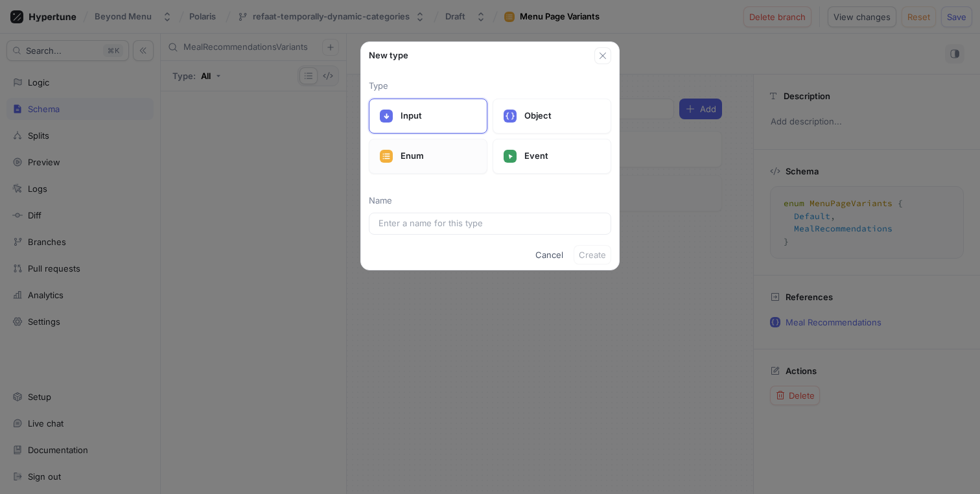 The width and height of the screenshot is (980, 494). Describe the element at coordinates (592, 255) in the screenshot. I see `span: Create` at that location.